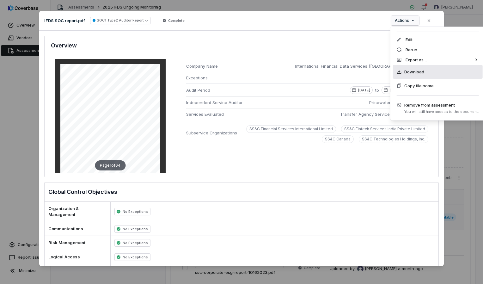  I want to click on span: You will still have access to the document., so click(442, 112).